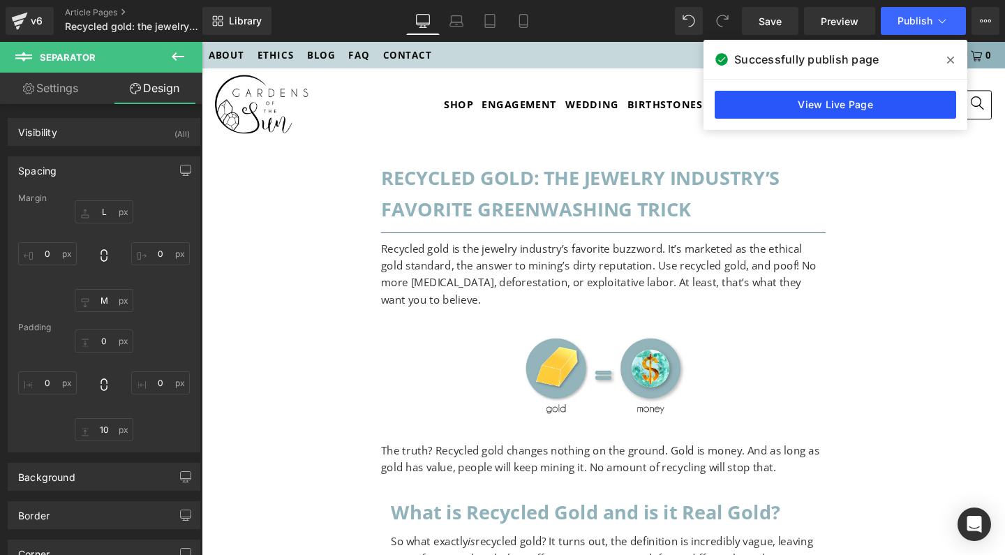 The height and width of the screenshot is (555, 1005). What do you see at coordinates (145, 13) in the screenshot?
I see `a: Article Pages` at bounding box center [145, 13].